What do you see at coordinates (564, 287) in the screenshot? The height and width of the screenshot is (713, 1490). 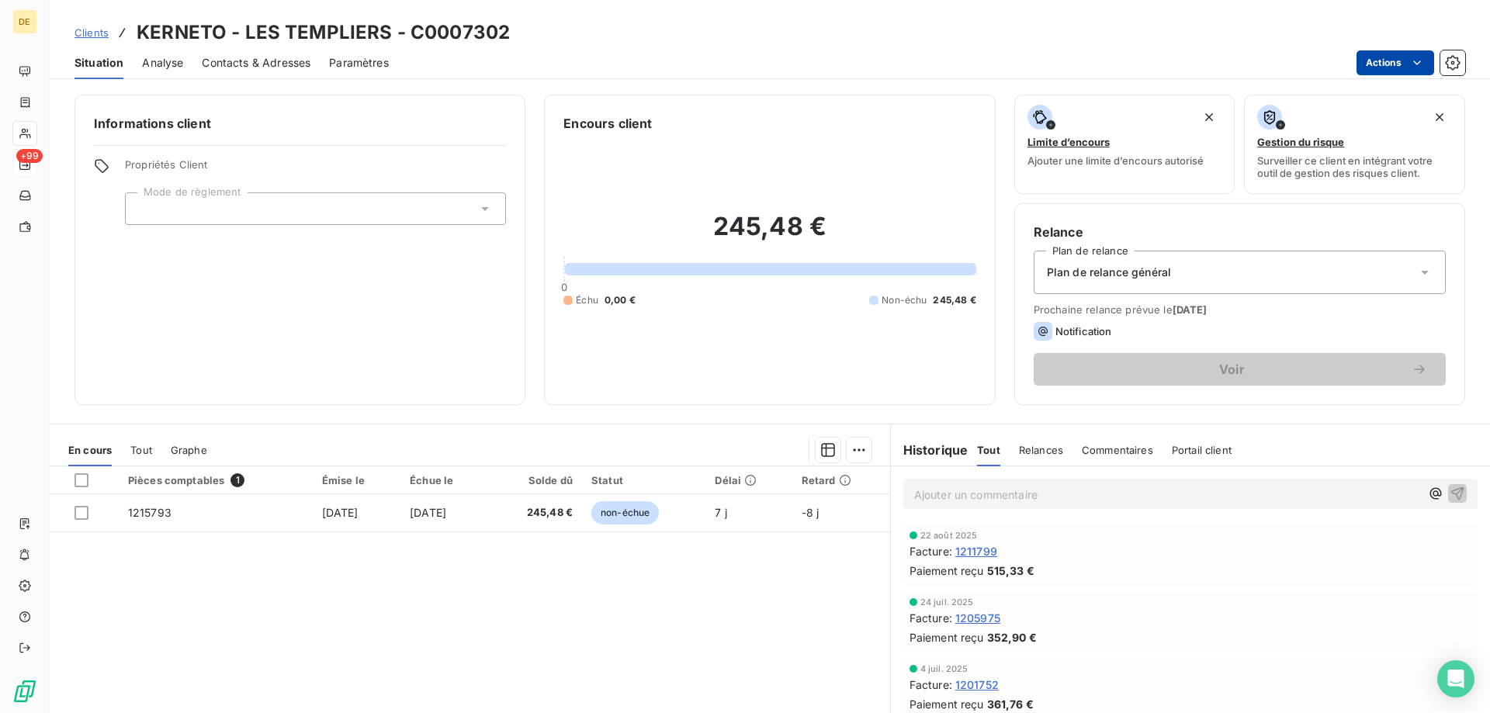 I see `span: 0` at bounding box center [564, 287].